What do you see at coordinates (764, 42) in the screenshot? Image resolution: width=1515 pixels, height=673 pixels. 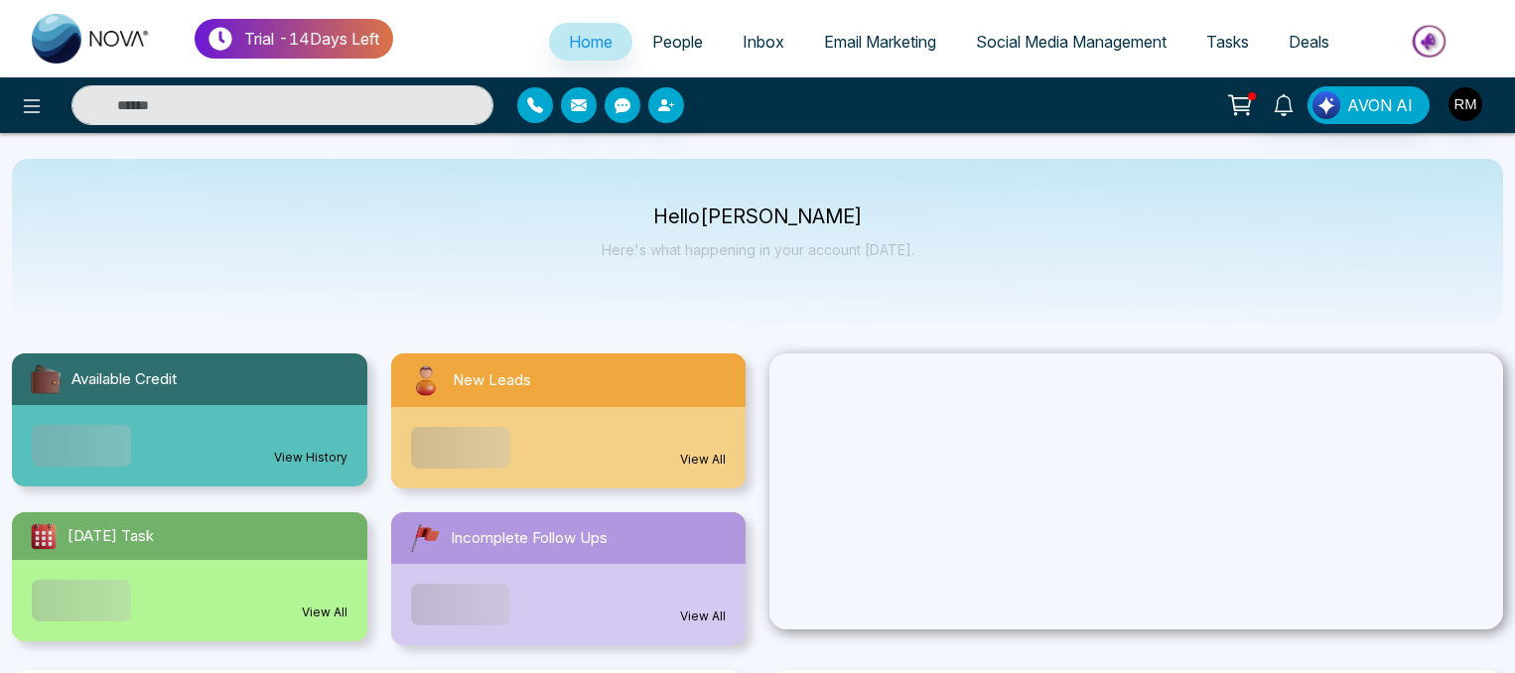 I see `a: Inbox` at bounding box center [764, 42].